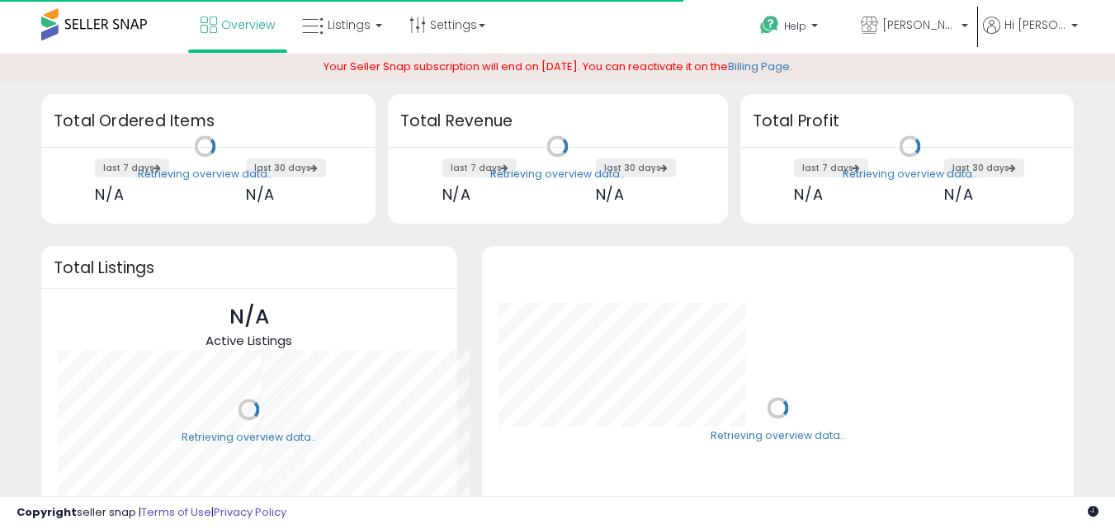 The width and height of the screenshot is (1115, 529). Describe the element at coordinates (795, 26) in the screenshot. I see `span: Help` at that location.